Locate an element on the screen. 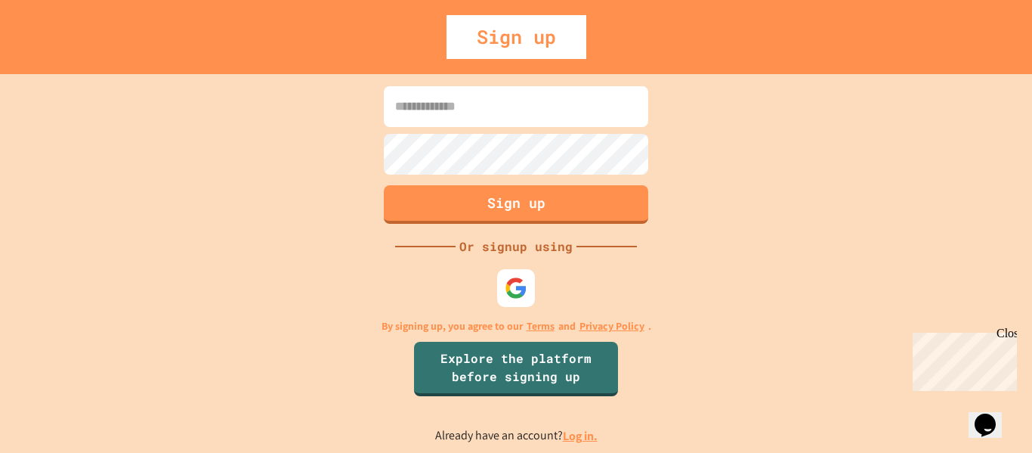  div: Or signup using is located at coordinates (516, 246).